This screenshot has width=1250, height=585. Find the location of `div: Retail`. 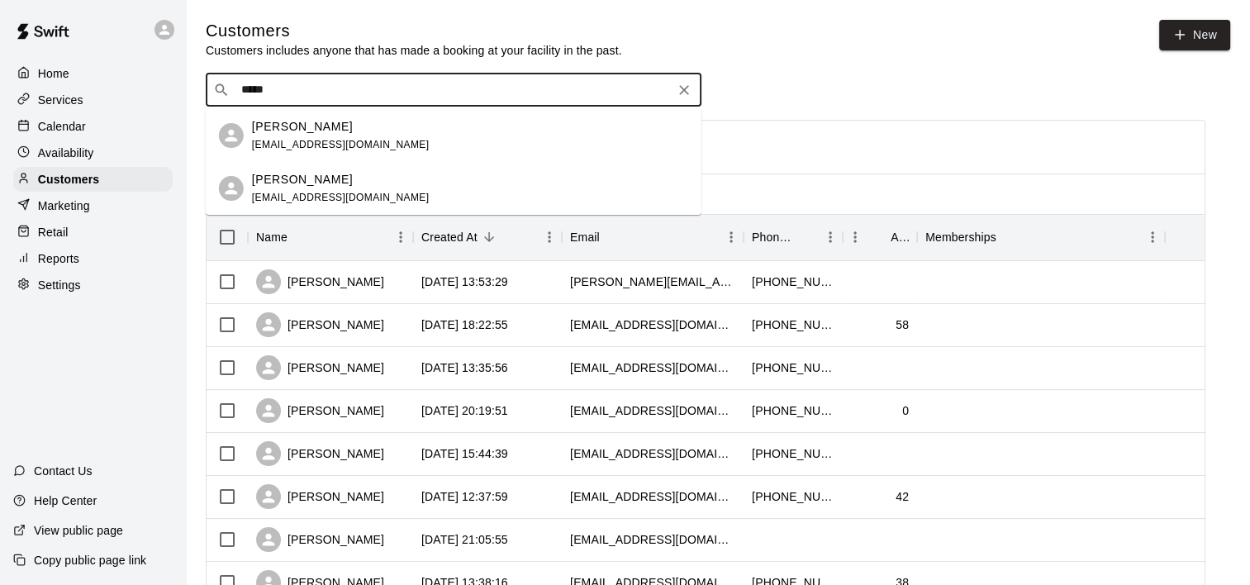

div: Retail is located at coordinates (93, 232).